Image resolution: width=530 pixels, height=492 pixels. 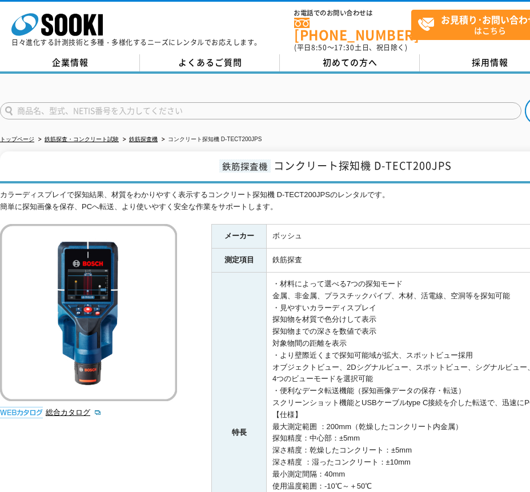 What do you see at coordinates (349, 63) in the screenshot?
I see `a: 初めての方へ` at bounding box center [349, 63].